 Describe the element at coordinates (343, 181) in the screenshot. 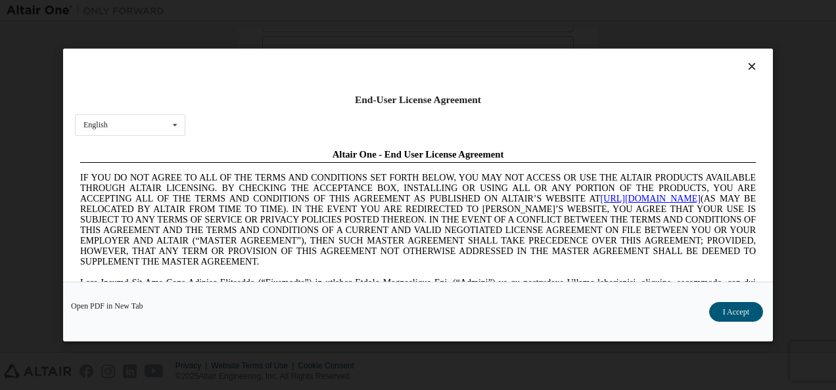

I see `span: Lore Ipsumd Sit Ame Cons Adipisc Elitseddo (“Eiusmodte”) in utlabor Etdolo Magnaaliqua Eni. (“Adm...` at that location.